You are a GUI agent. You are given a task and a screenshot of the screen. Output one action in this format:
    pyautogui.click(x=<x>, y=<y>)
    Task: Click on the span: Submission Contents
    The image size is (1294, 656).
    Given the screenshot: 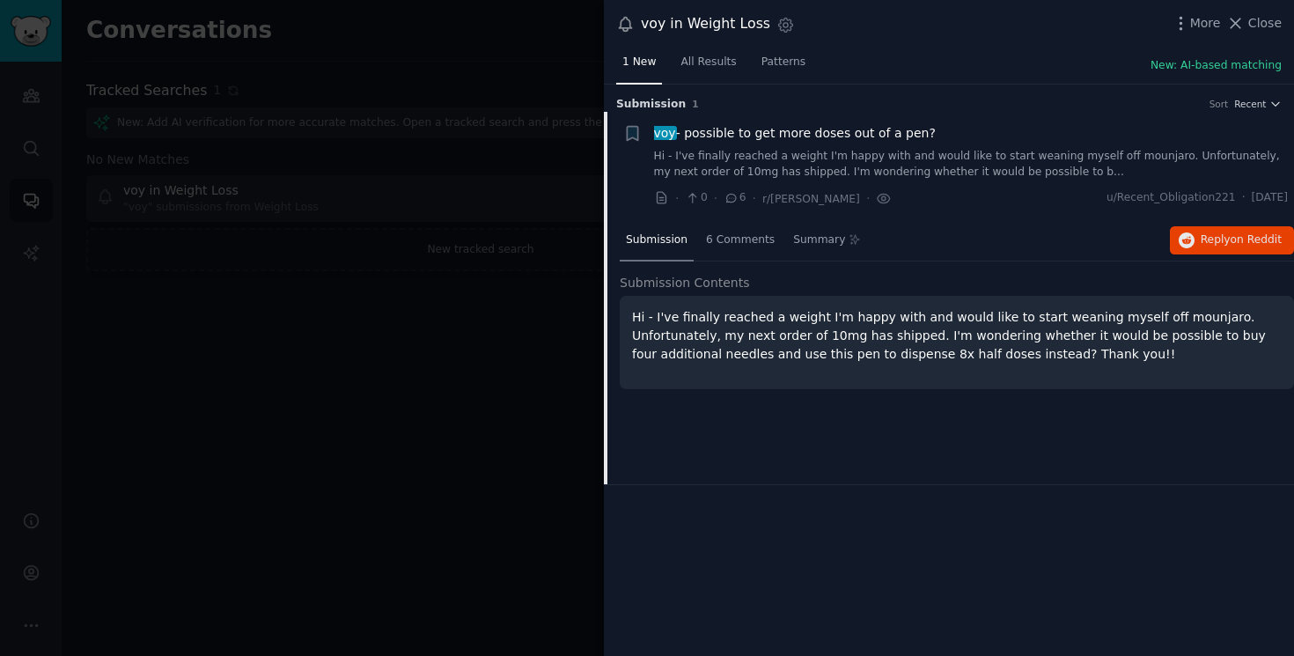 What is the action you would take?
    pyautogui.click(x=685, y=283)
    